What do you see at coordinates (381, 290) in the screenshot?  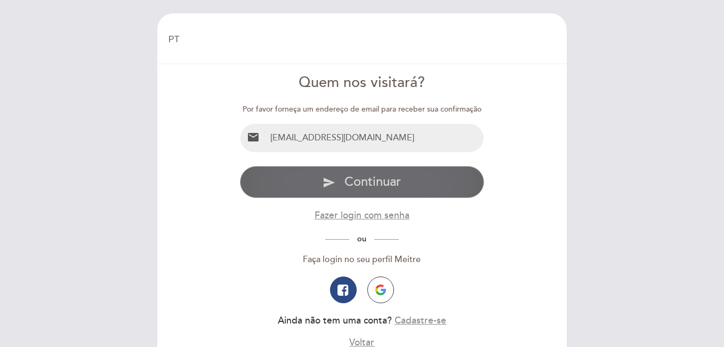 I see `img: icon-google.png` at bounding box center [381, 290].